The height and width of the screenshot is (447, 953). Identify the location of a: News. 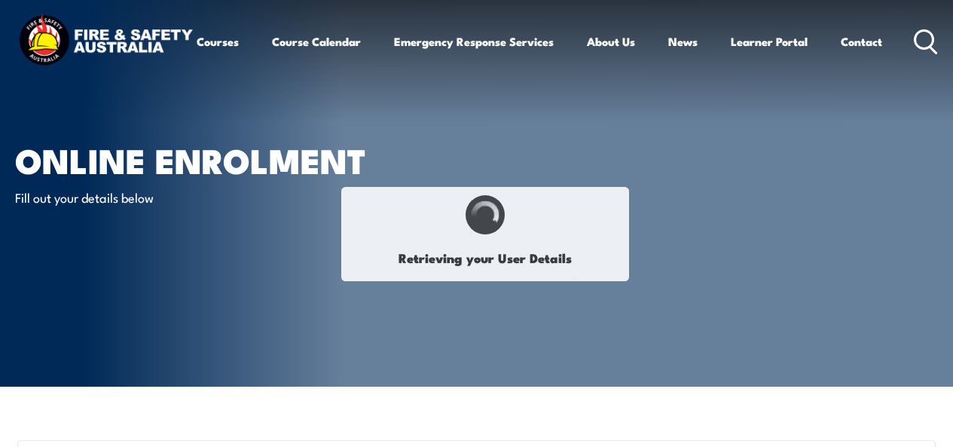
(682, 41).